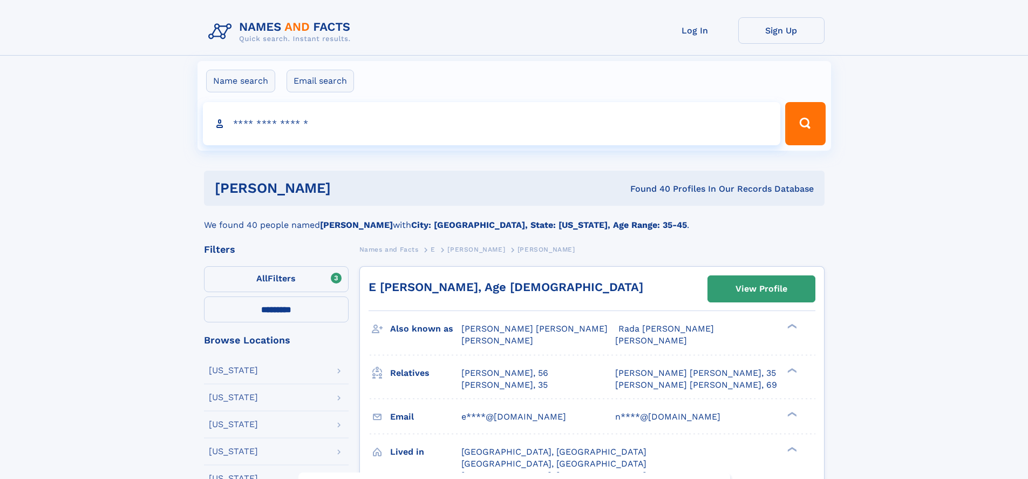  I want to click on a: E, so click(433, 249).